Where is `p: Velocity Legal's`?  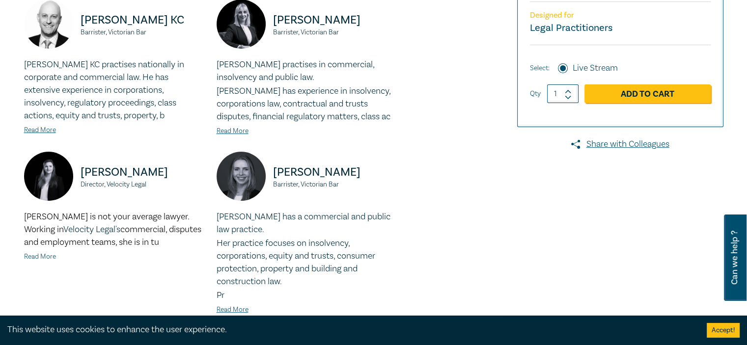
p: Velocity Legal's is located at coordinates (114, 230).